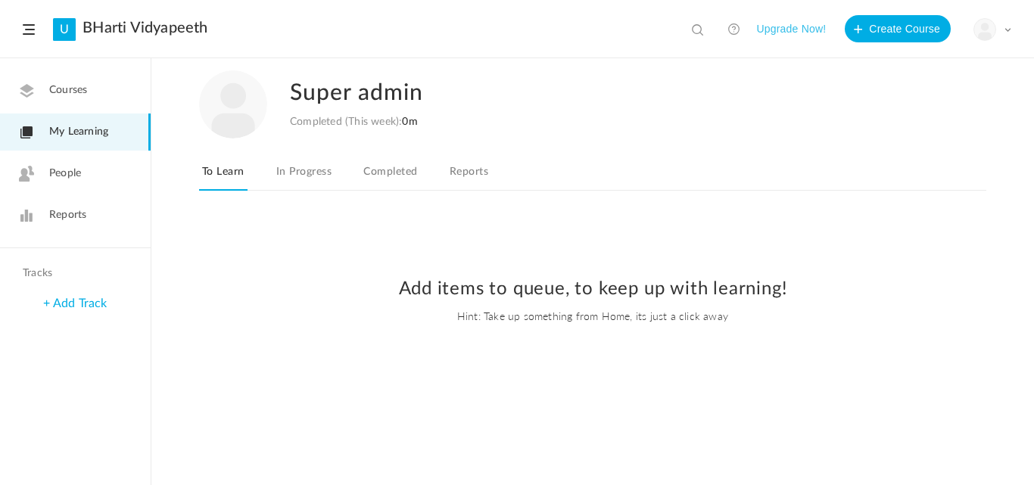  What do you see at coordinates (353, 122) in the screenshot?
I see `div: Completed (This week):` at bounding box center [353, 122].